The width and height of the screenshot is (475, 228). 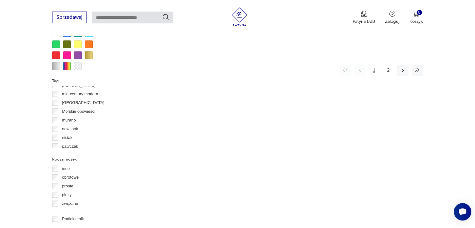 What do you see at coordinates (70, 177) in the screenshot?
I see `p: obrotowe` at bounding box center [70, 177].